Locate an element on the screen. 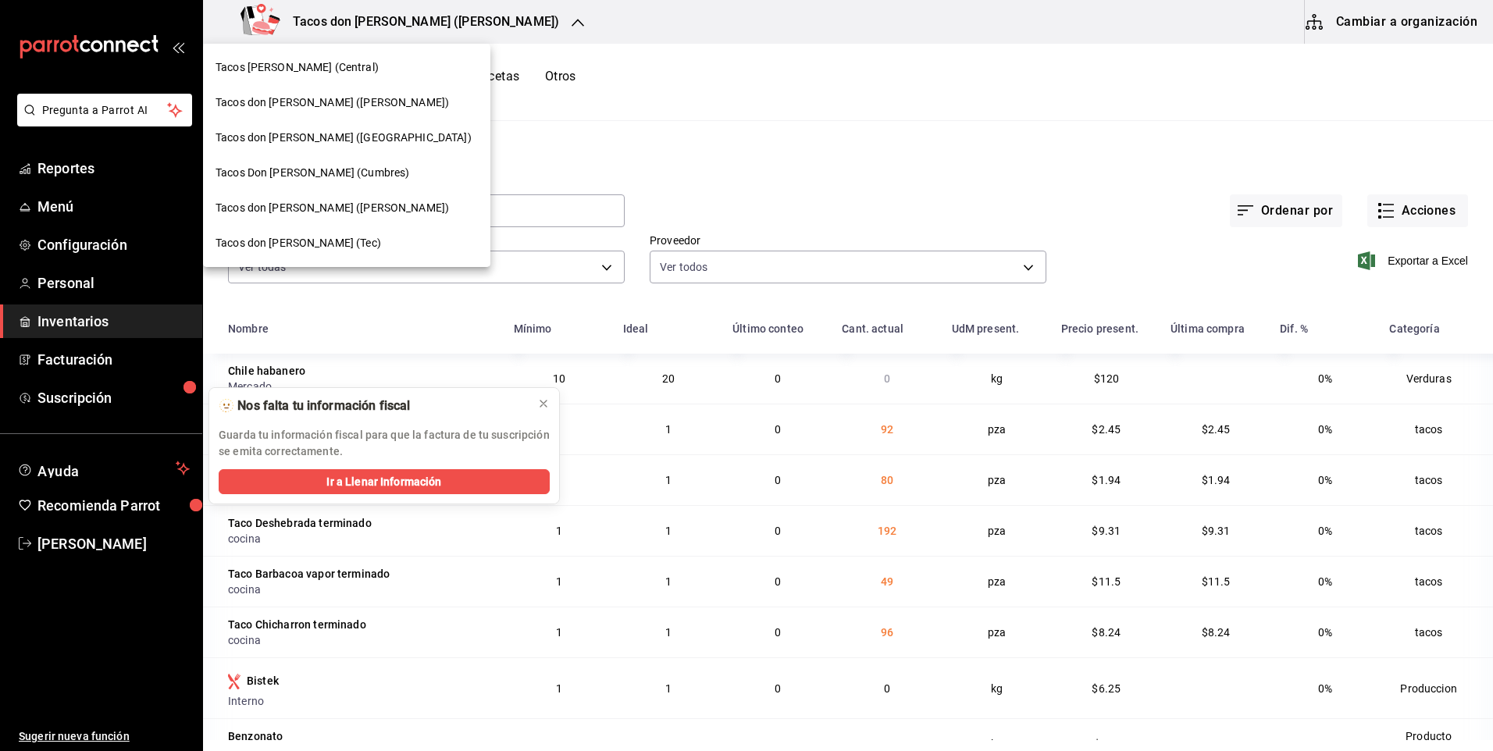 The height and width of the screenshot is (751, 1493). span: Ir a Llenar Información is located at coordinates (383, 482).